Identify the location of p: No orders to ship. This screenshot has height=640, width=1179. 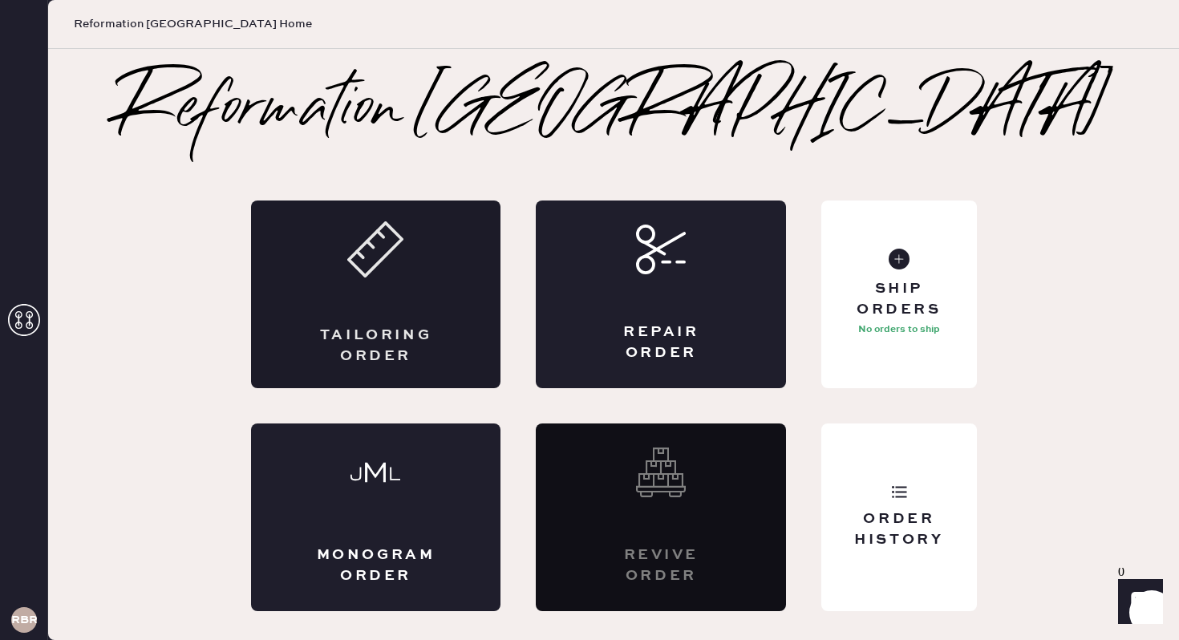
(899, 330).